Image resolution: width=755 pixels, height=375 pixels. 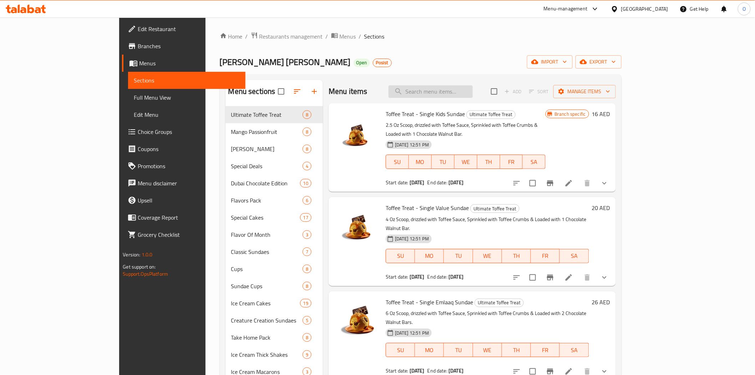 I want to click on div: Take Home Pack8, so click(x=274, y=337).